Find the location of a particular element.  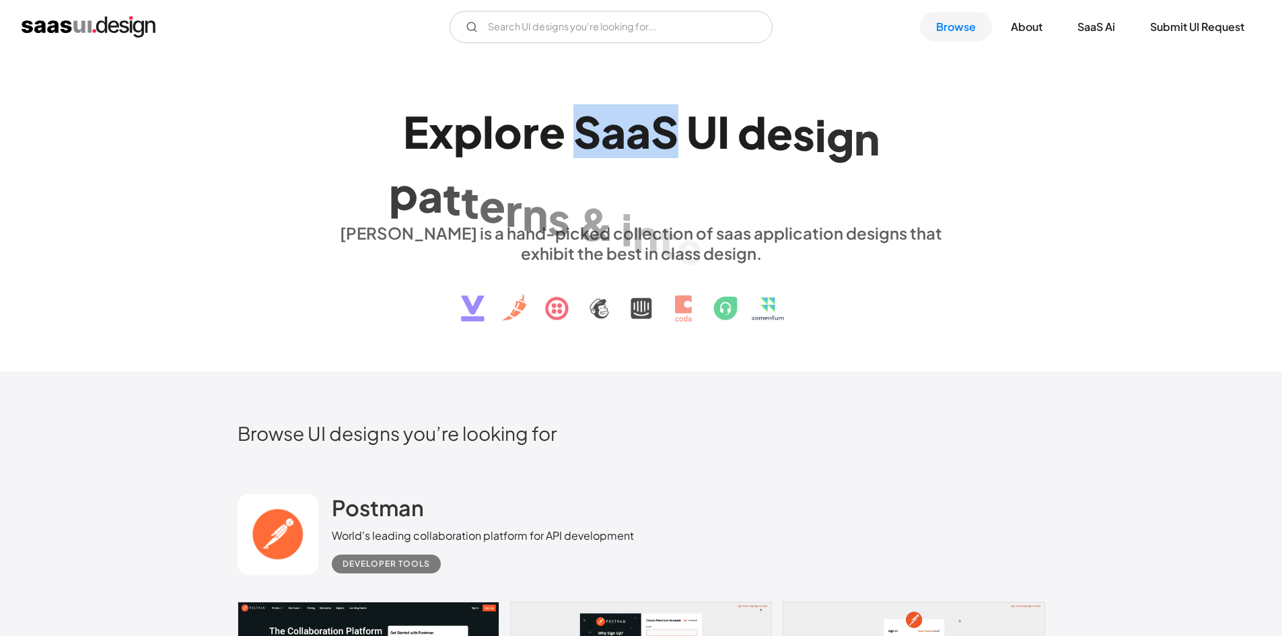

a: Browse is located at coordinates (956, 27).